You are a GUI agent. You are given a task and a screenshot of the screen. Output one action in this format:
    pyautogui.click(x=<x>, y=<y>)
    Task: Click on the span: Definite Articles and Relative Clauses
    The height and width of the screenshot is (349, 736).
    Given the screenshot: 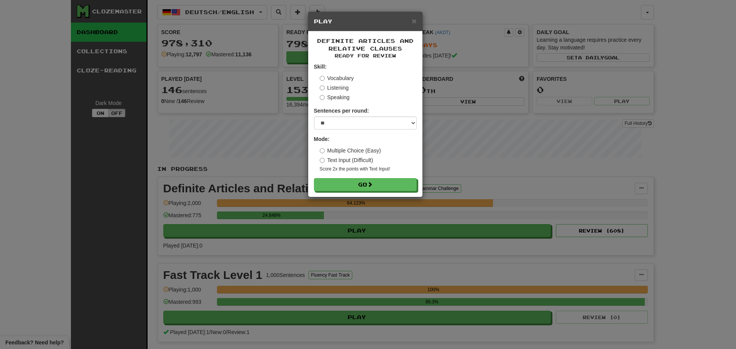 What is the action you would take?
    pyautogui.click(x=365, y=44)
    